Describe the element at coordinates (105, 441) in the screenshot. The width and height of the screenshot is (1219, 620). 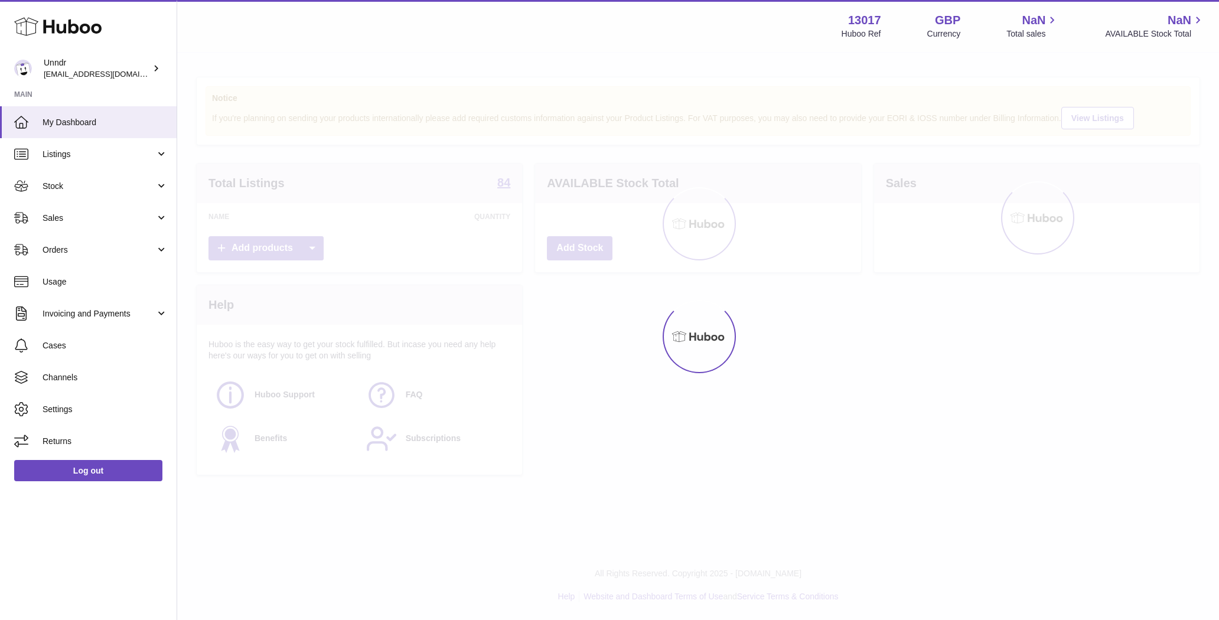
I see `span: Returns` at that location.